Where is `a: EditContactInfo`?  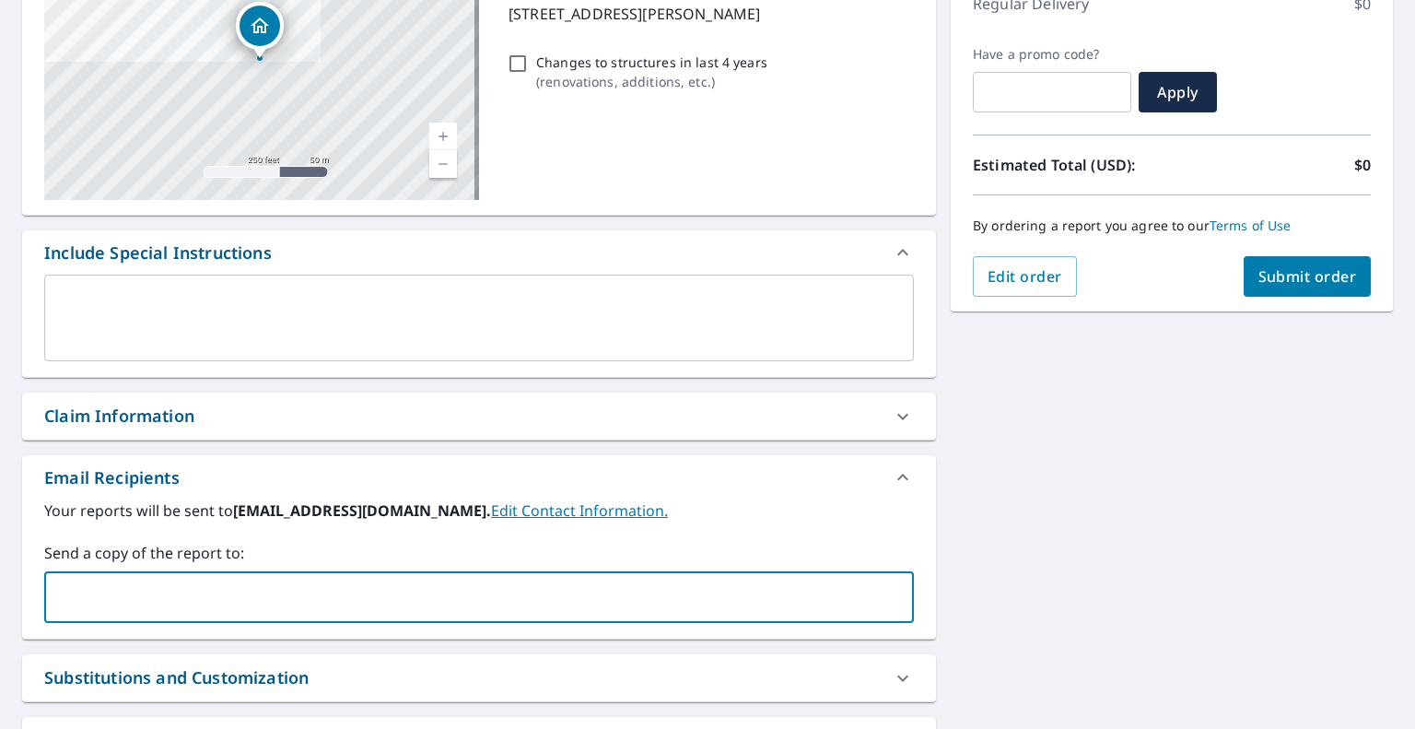
a: EditContactInfo is located at coordinates (579, 510).